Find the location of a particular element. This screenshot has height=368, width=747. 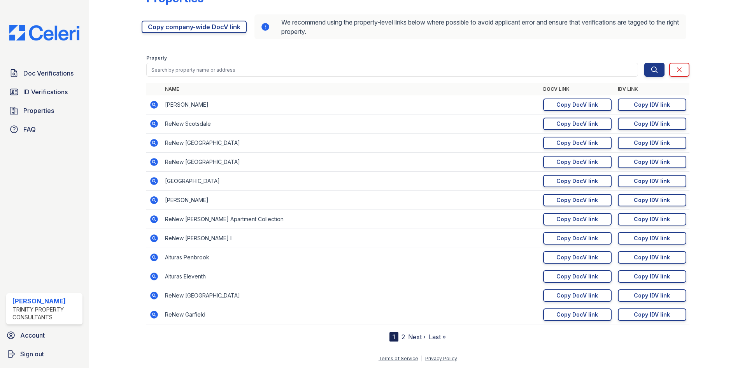

button: Sign out is located at coordinates (44, 354).